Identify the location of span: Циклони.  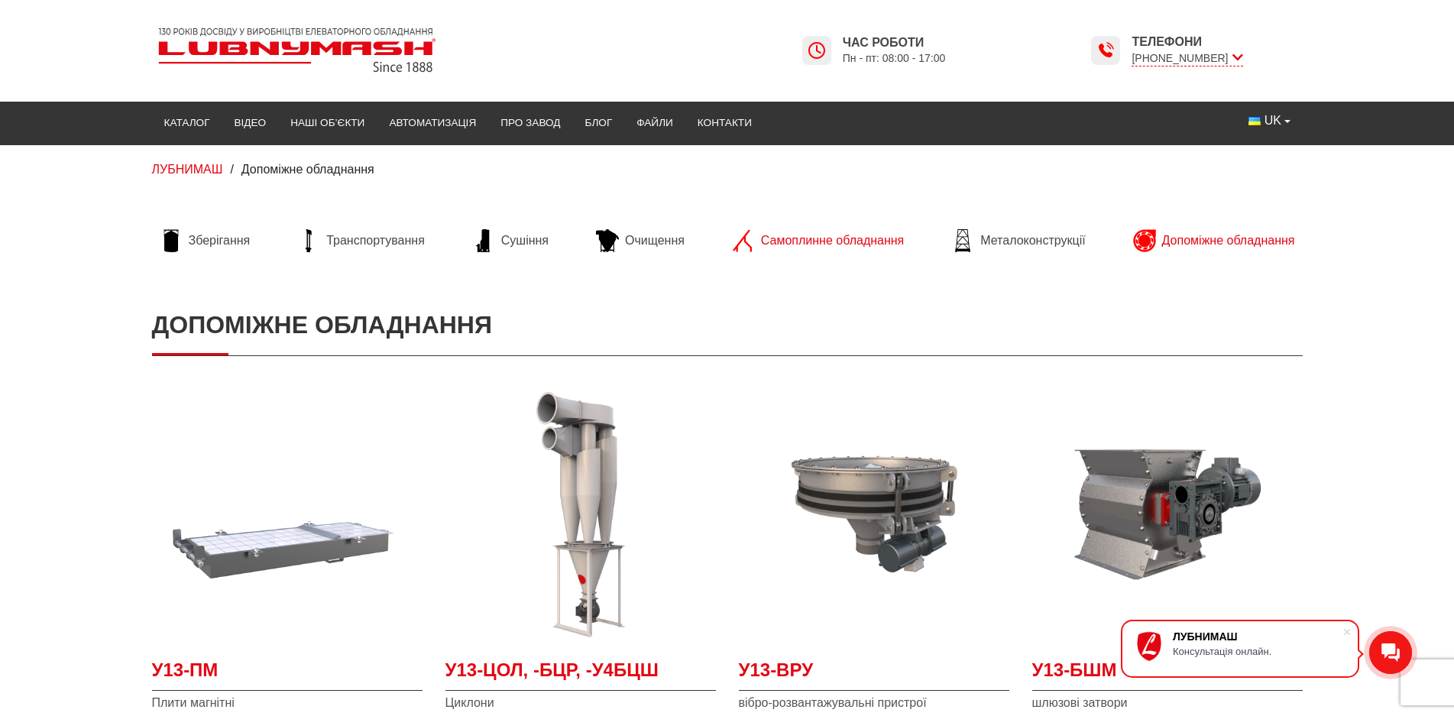
(581, 703).